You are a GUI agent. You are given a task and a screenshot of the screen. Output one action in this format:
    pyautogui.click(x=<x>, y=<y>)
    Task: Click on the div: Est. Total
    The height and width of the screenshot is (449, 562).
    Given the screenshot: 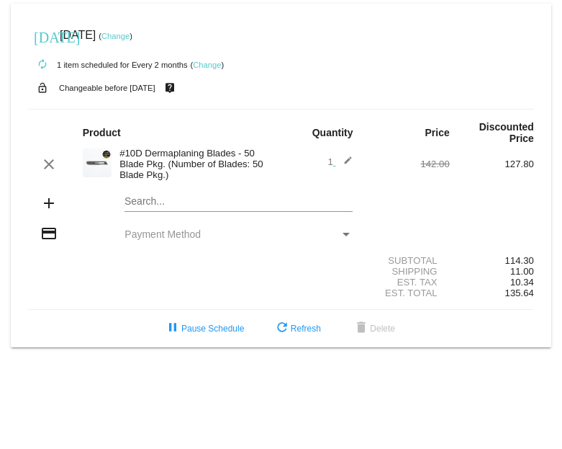 What is the action you would take?
    pyautogui.click(x=408, y=292)
    